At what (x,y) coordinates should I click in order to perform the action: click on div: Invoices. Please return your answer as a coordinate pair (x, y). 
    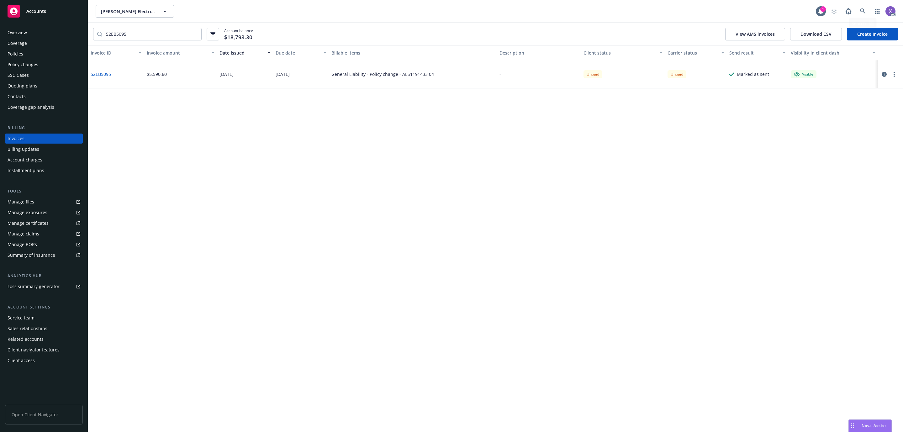
    Looking at the image, I should click on (16, 139).